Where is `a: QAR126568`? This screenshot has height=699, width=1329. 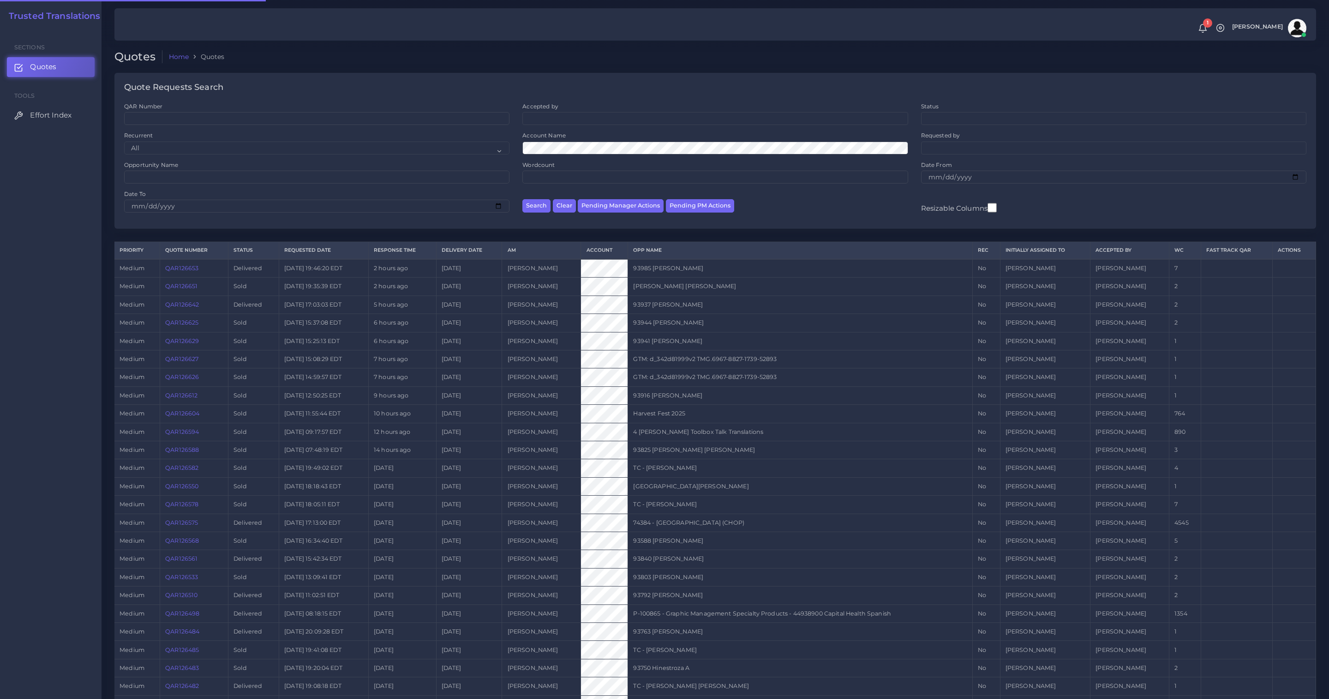
a: QAR126568 is located at coordinates (182, 541).